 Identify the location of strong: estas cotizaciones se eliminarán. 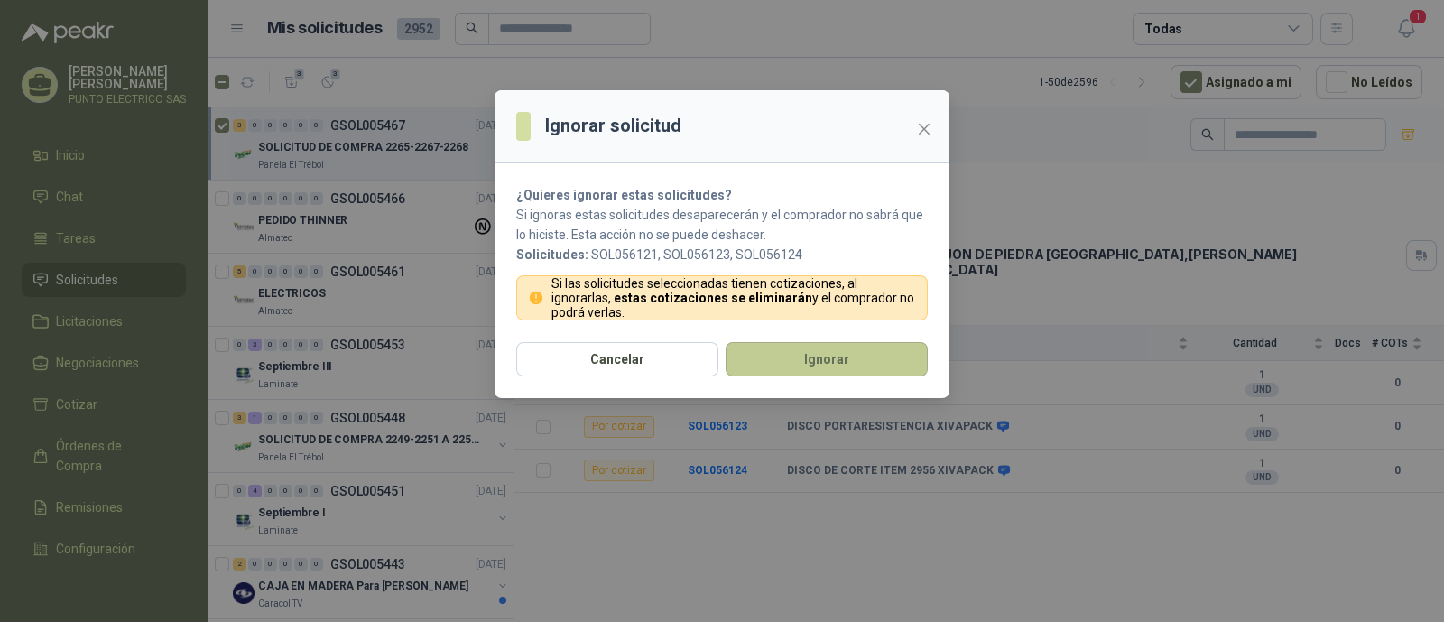
(713, 298).